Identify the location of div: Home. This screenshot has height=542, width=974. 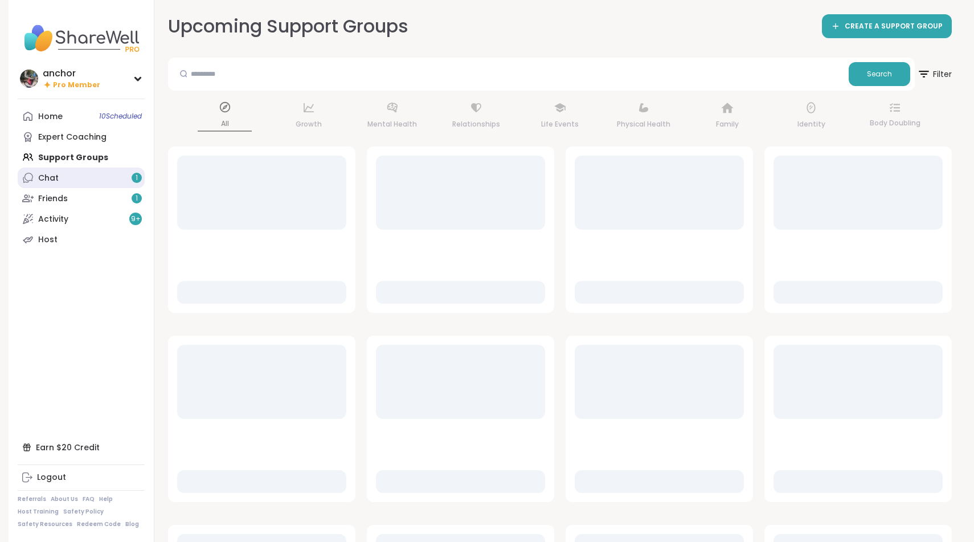
(50, 117).